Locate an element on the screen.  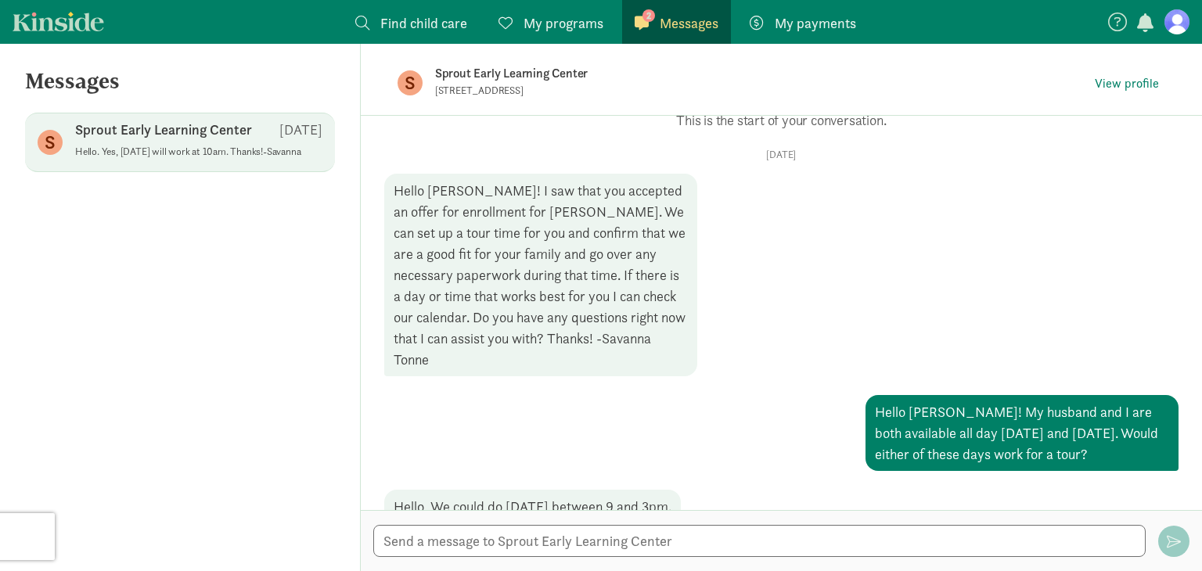
p: This is the start of your conversation. is located at coordinates (781, 121).